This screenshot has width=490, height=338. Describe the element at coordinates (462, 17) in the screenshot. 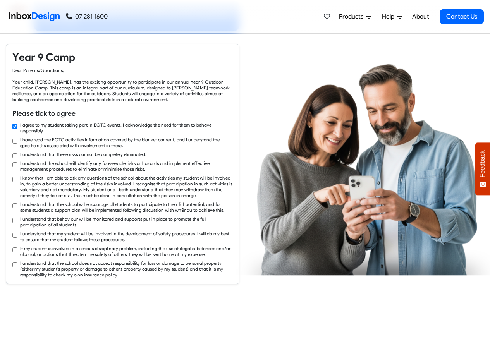

I see `a: Contact Us` at that location.